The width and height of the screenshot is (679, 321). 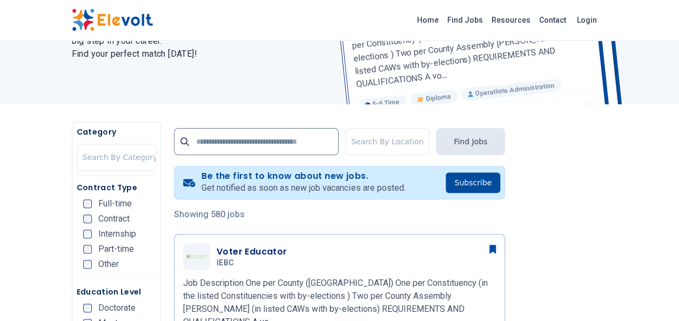 I want to click on span: IEBC, so click(x=225, y=263).